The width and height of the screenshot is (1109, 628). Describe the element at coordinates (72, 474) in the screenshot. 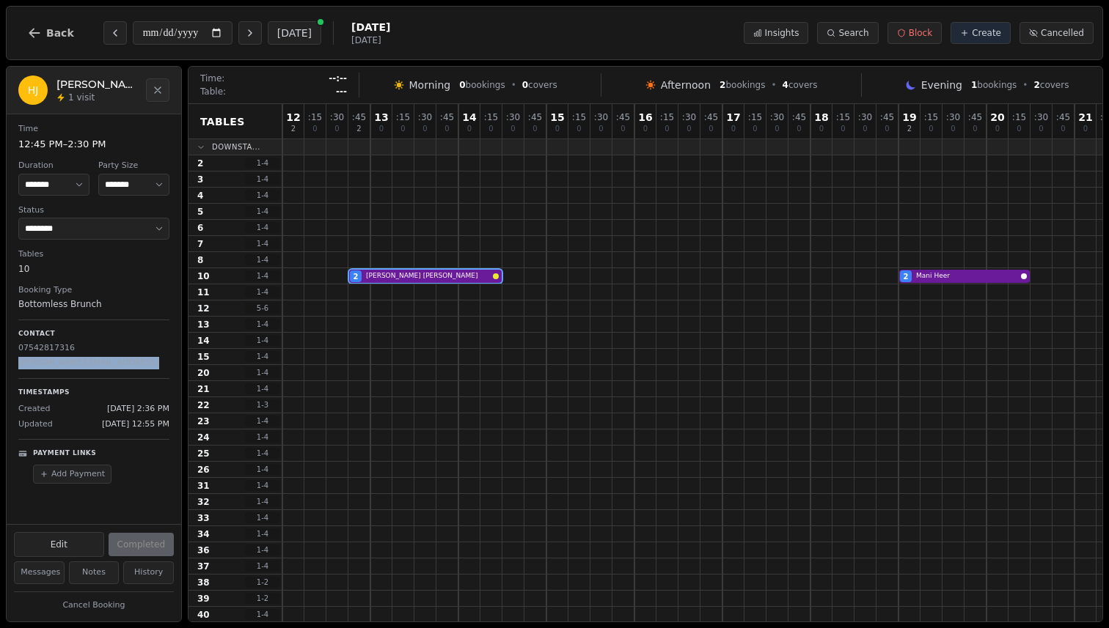

I see `button: Add Payment` at that location.